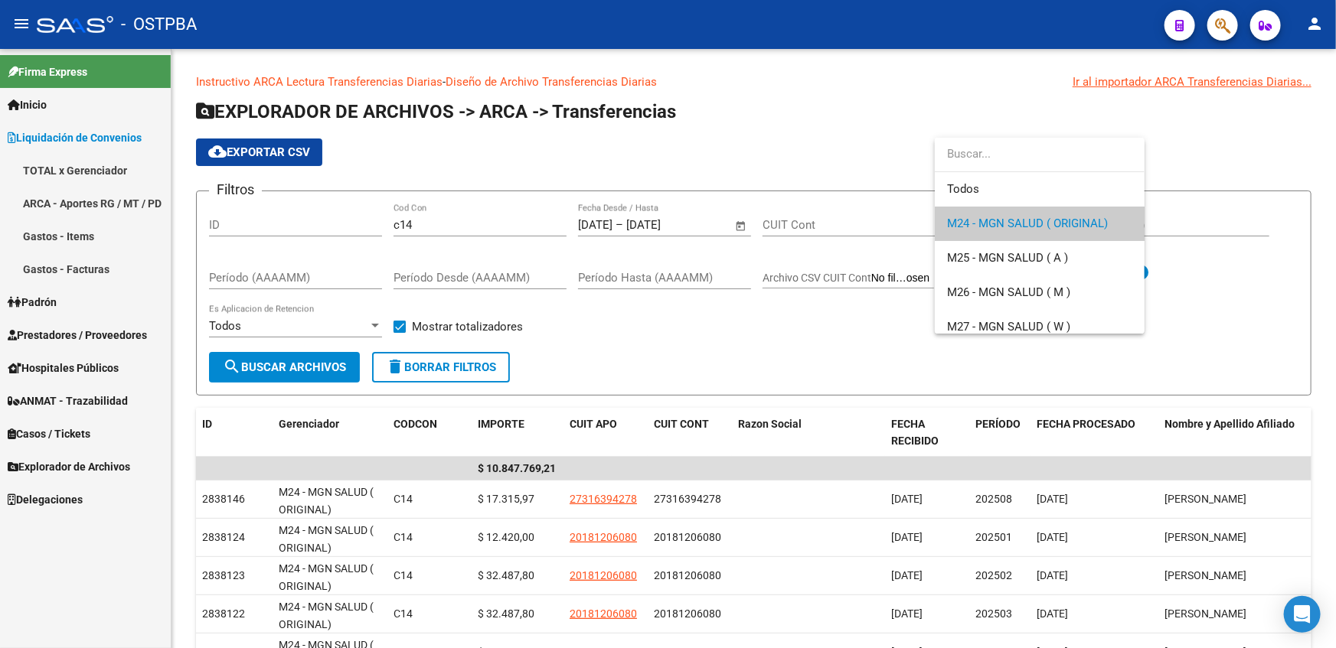 The height and width of the screenshot is (648, 1336). I want to click on span: M24 - MGN SALUD ( ORIGINAL), so click(1027, 224).